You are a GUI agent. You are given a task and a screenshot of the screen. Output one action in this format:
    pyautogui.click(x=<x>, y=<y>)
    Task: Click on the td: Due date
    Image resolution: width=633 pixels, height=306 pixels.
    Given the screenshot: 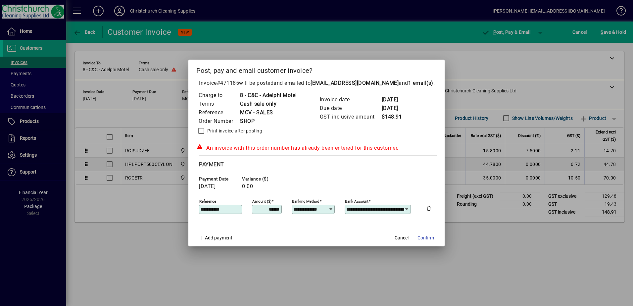 What is the action you would take?
    pyautogui.click(x=350, y=108)
    